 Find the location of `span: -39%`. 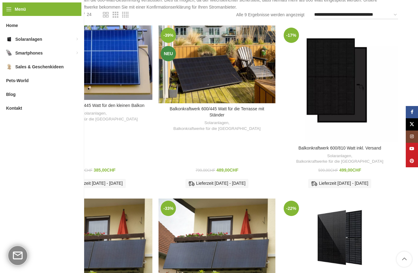

span: -39% is located at coordinates (168, 35).